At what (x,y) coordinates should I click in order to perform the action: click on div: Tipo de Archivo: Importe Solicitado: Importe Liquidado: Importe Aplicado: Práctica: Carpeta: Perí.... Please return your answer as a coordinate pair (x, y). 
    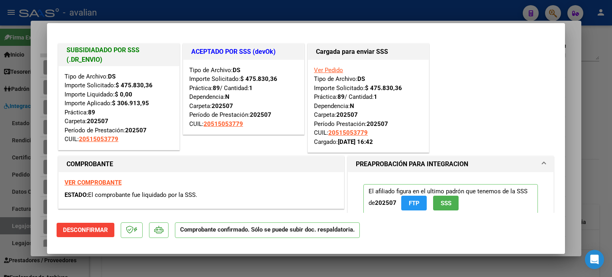
    Looking at the image, I should click on (119, 108).